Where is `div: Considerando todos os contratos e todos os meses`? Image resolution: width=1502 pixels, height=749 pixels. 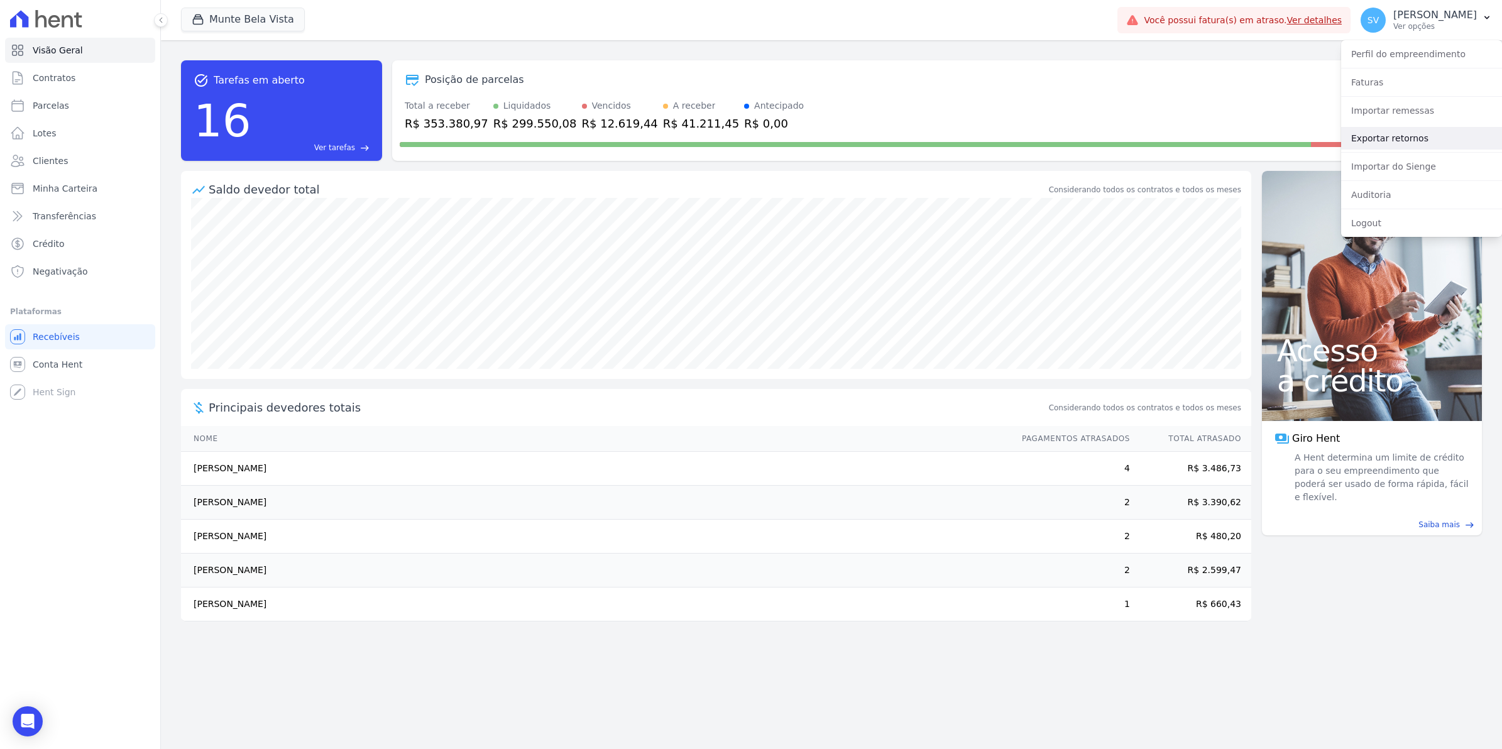 div: Considerando todos os contratos e todos os meses is located at coordinates (1145, 190).